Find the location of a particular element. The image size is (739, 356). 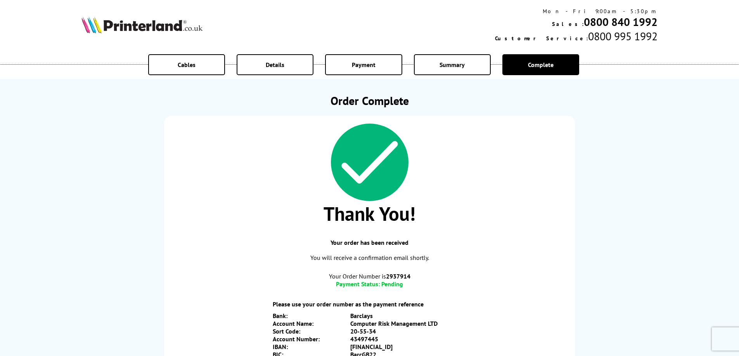

div: 43497445 is located at coordinates (408, 339).